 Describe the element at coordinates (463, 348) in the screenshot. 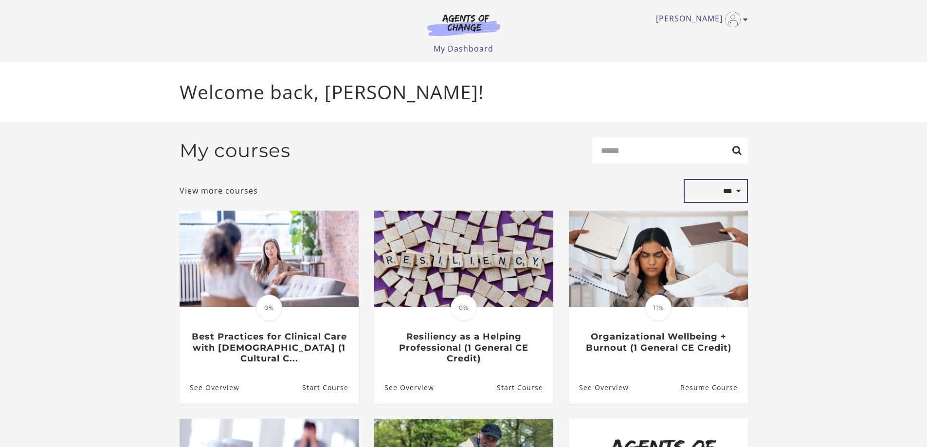

I see `h3: Resiliency as a Helping Professional (1 General CE Credit)` at that location.